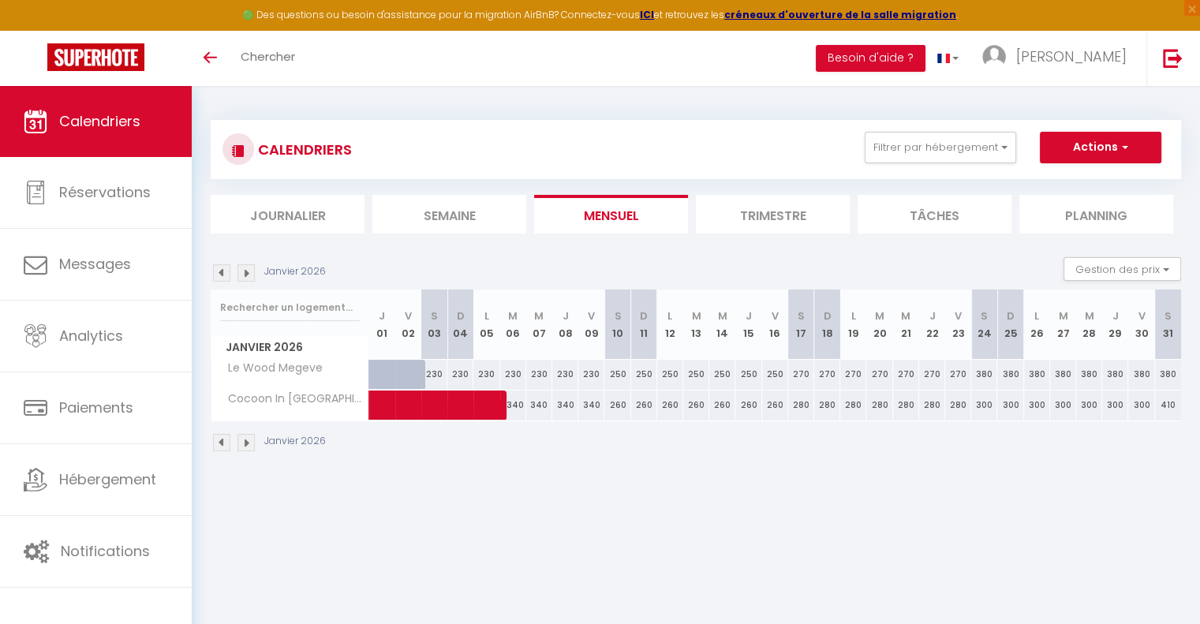  I want to click on th: 15, so click(748, 324).